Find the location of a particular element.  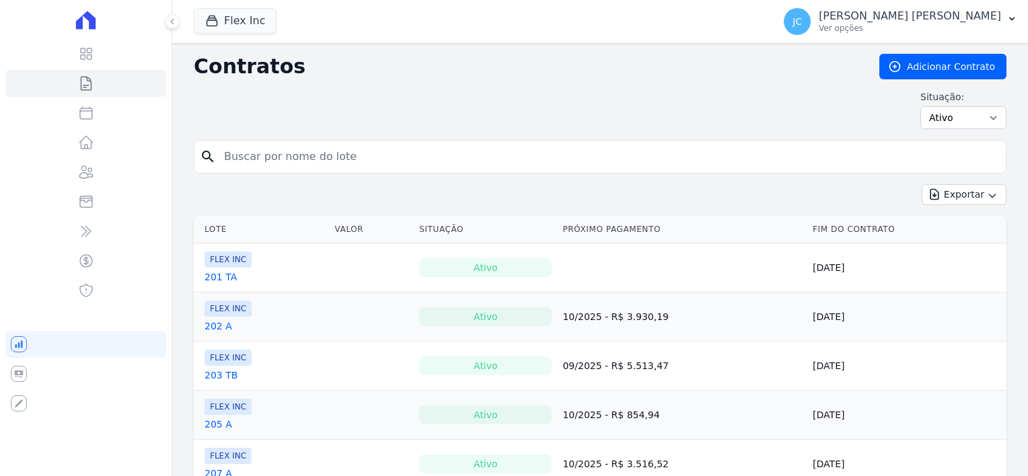

a: 10/2025 - R$ 3.516,52 is located at coordinates (616, 464).